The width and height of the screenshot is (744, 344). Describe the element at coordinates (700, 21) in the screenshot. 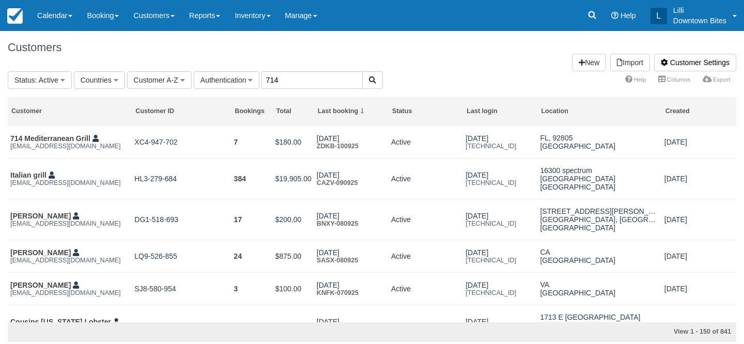

I see `p: Downtown Bites` at that location.